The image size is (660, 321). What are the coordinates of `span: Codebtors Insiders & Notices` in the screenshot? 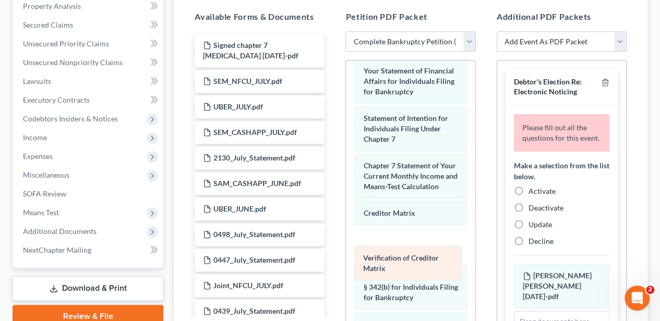 It's located at (70, 118).